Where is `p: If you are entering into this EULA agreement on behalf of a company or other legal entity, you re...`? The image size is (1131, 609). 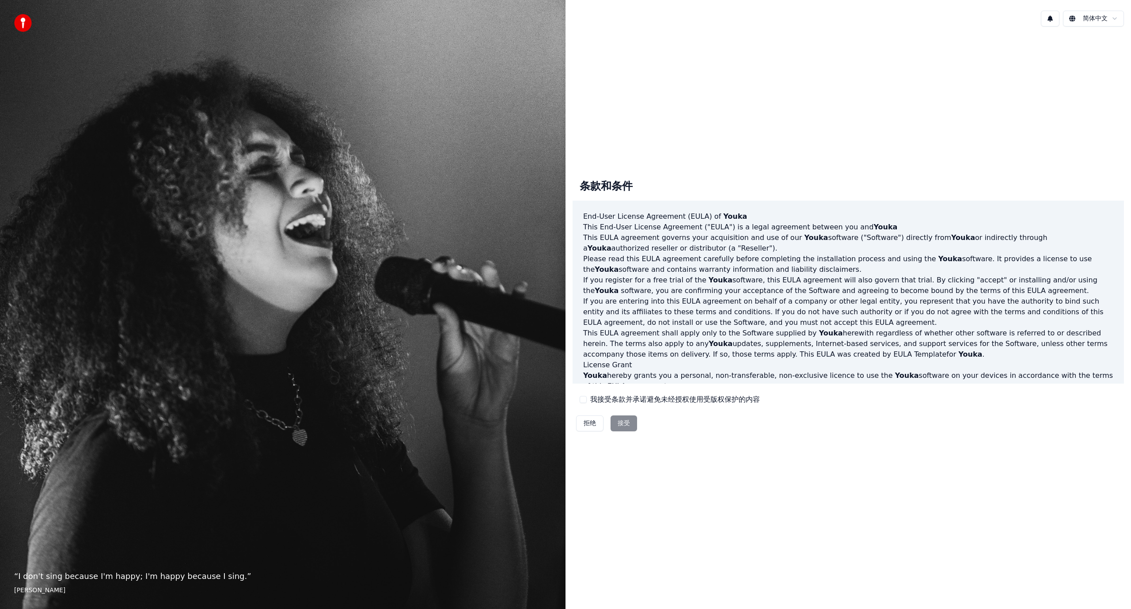 p: If you are entering into this EULA agreement on behalf of a company or other legal entity, you re... is located at coordinates (848, 312).